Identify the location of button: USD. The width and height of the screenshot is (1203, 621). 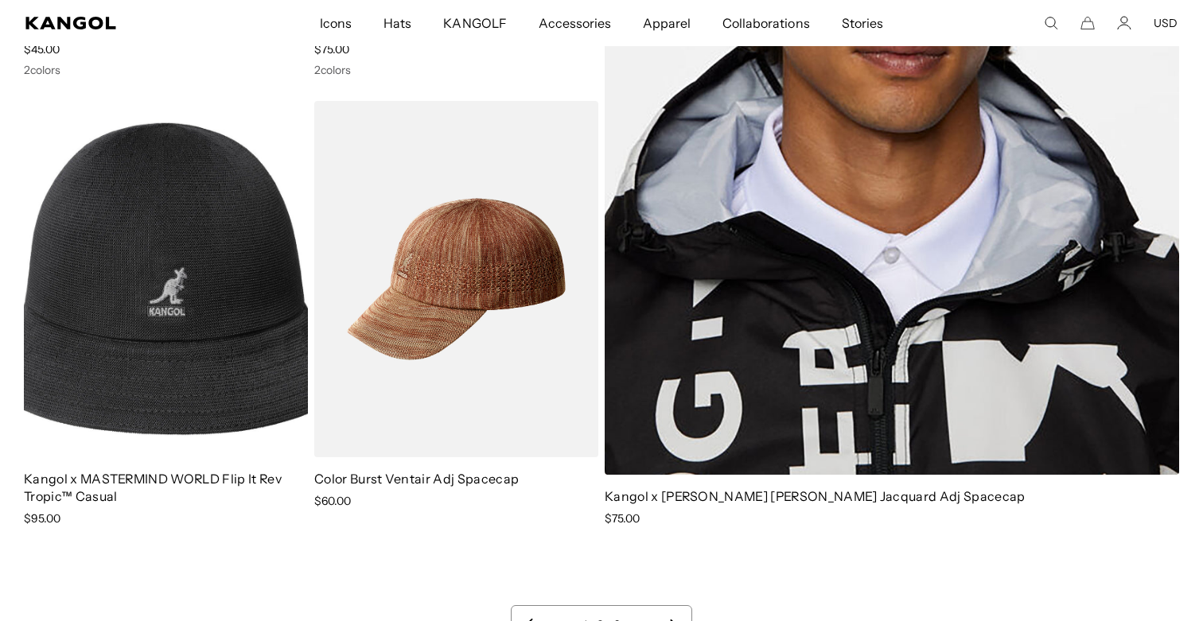
(1165, 23).